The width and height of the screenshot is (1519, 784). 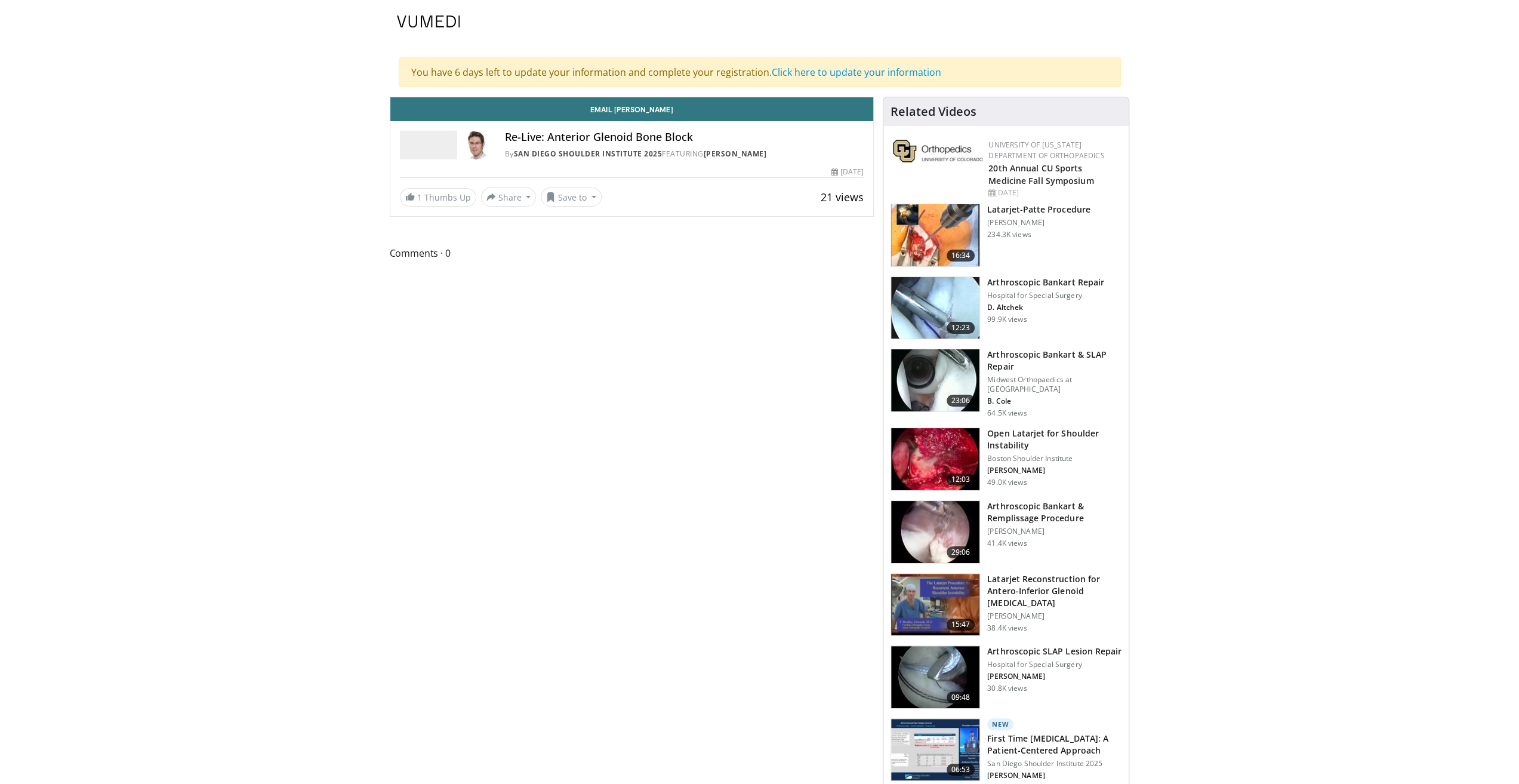 What do you see at coordinates (935, 308) in the screenshot?
I see `img: 10039_3.png.150x105_q85_crop-smart_upscale.jpg` at bounding box center [935, 308].